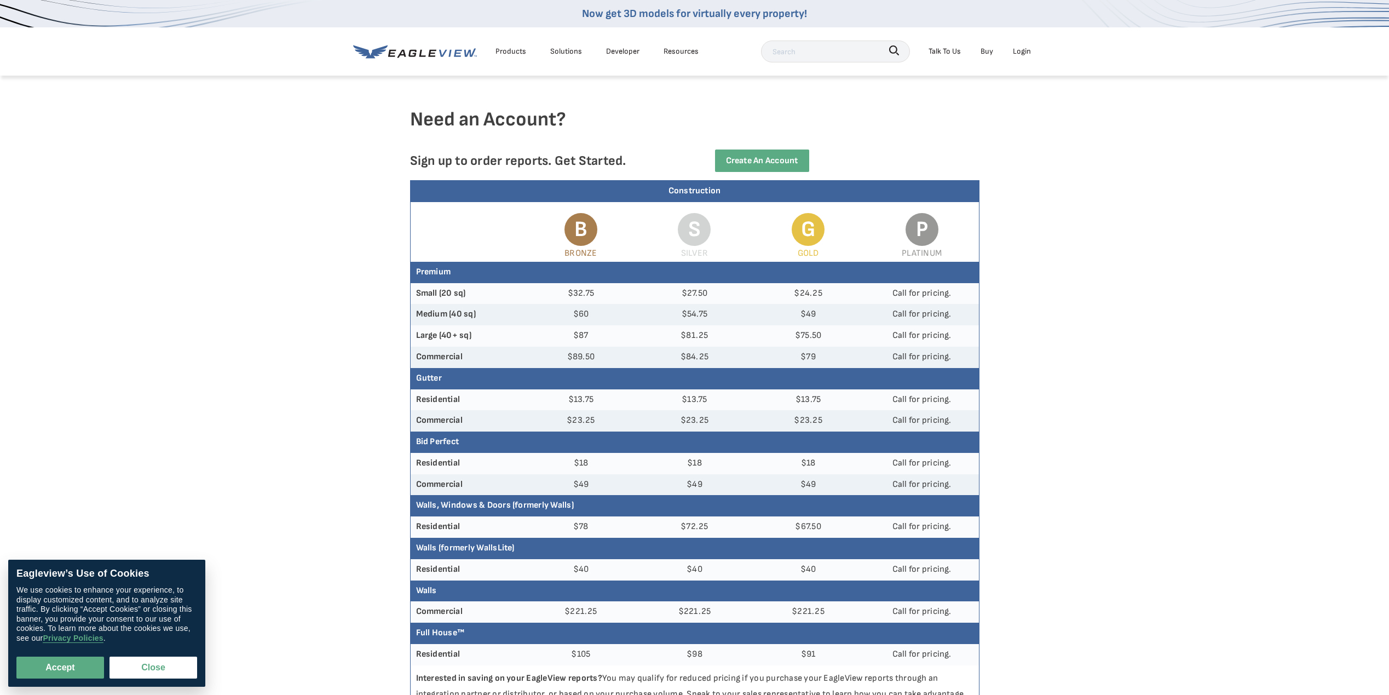 This screenshot has height=695, width=1389. Describe the element at coordinates (566, 51) in the screenshot. I see `div: Solutions` at that location.